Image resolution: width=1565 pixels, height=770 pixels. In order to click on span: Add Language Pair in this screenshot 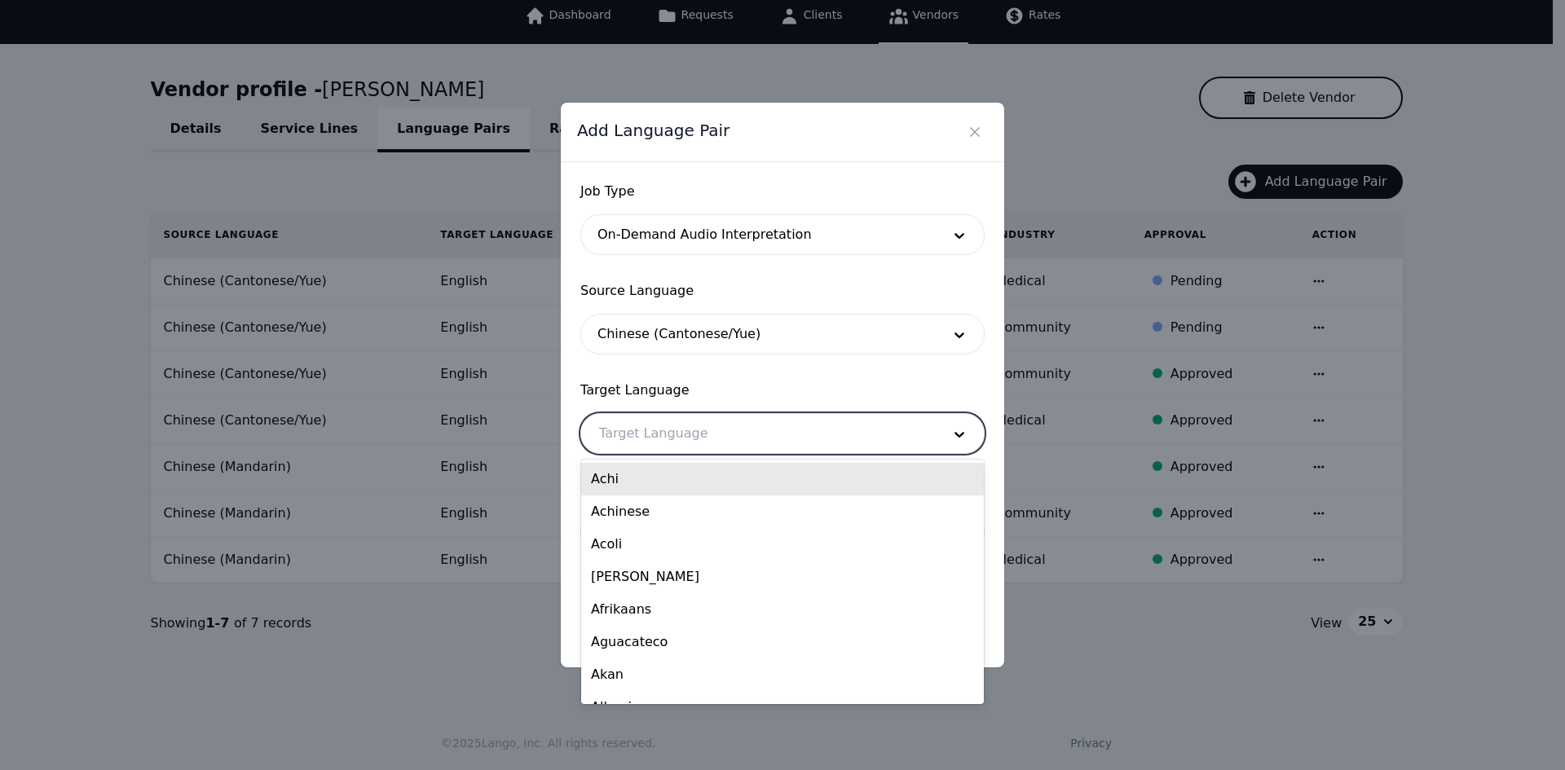, I will do `click(653, 130)`.